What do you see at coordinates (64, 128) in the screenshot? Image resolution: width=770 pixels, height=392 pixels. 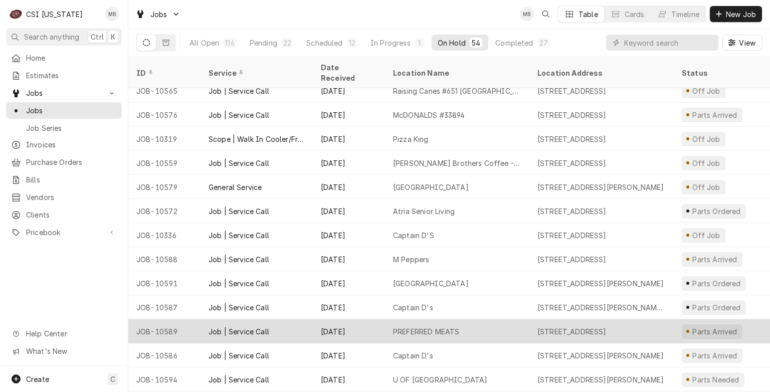 I see `a: Job Series` at bounding box center [64, 128].